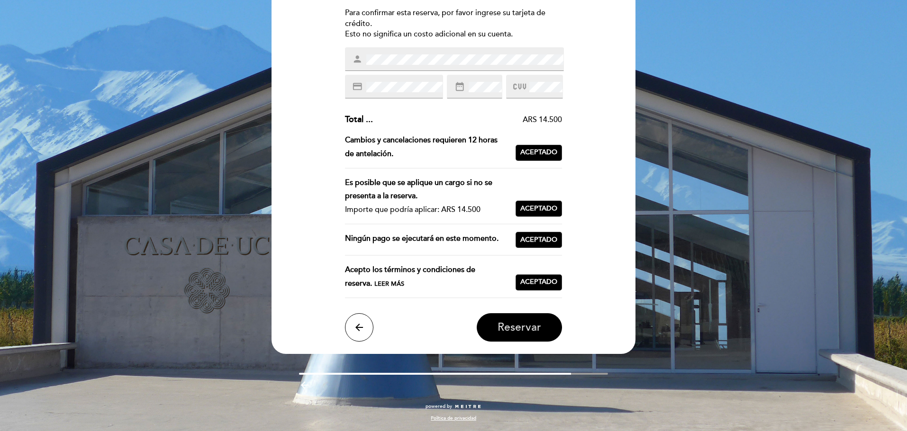 This screenshot has height=431, width=907. What do you see at coordinates (389, 284) in the screenshot?
I see `span: Leer más` at bounding box center [389, 284].